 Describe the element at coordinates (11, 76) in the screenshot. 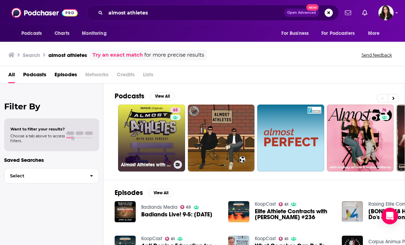

I see `span: All` at that location.